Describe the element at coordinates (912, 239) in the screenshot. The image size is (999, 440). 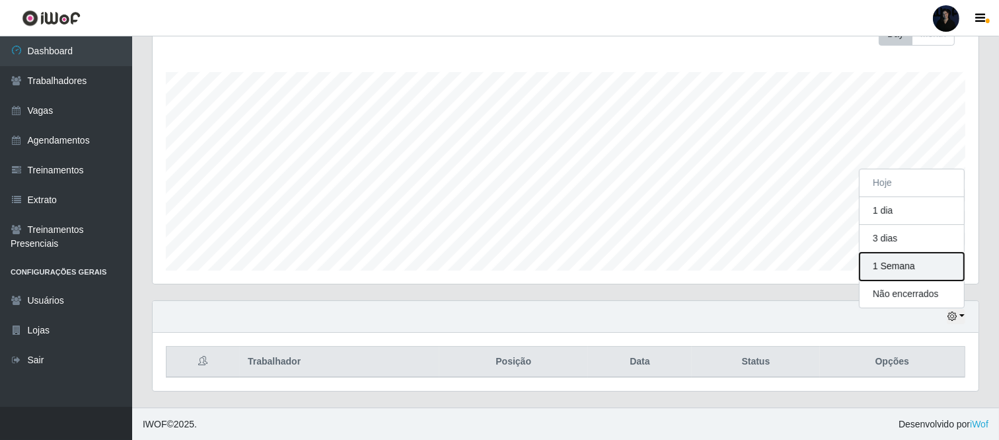
I see `button: 3 dias` at that location.